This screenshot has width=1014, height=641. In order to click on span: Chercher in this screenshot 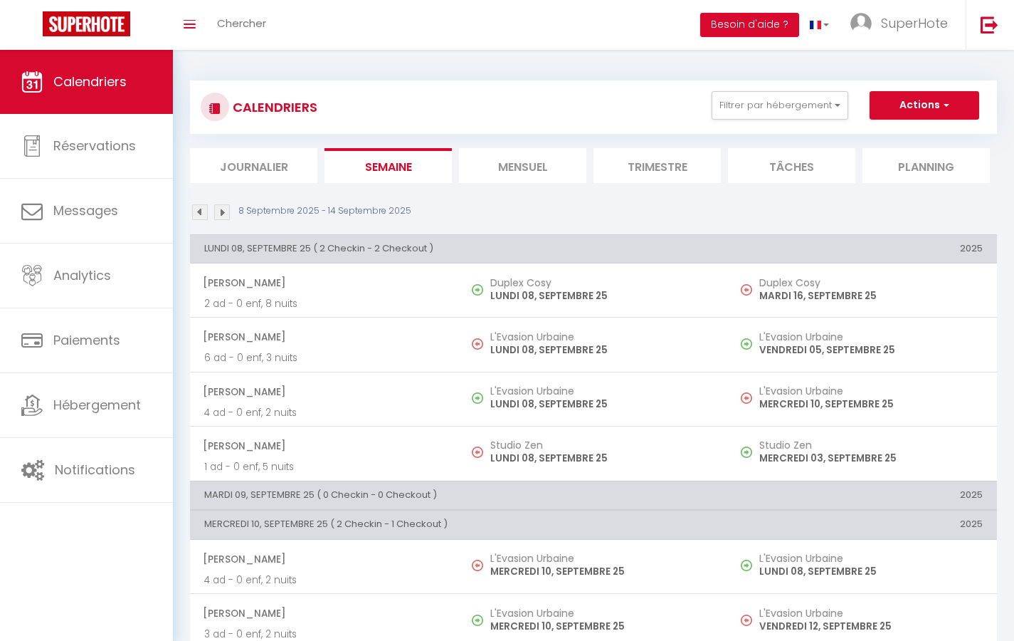, I will do `click(241, 23)`.